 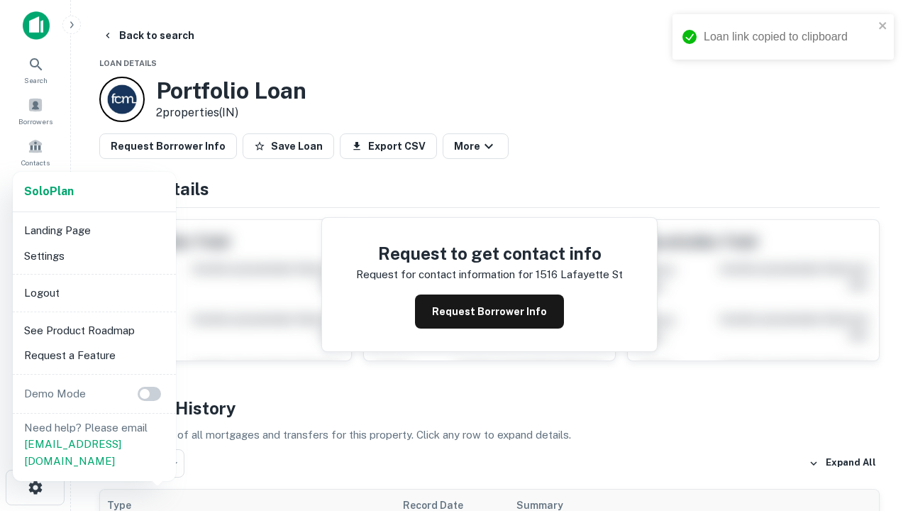 What do you see at coordinates (873, 431) in the screenshot?
I see `div: Chat Widget` at bounding box center [873, 431].